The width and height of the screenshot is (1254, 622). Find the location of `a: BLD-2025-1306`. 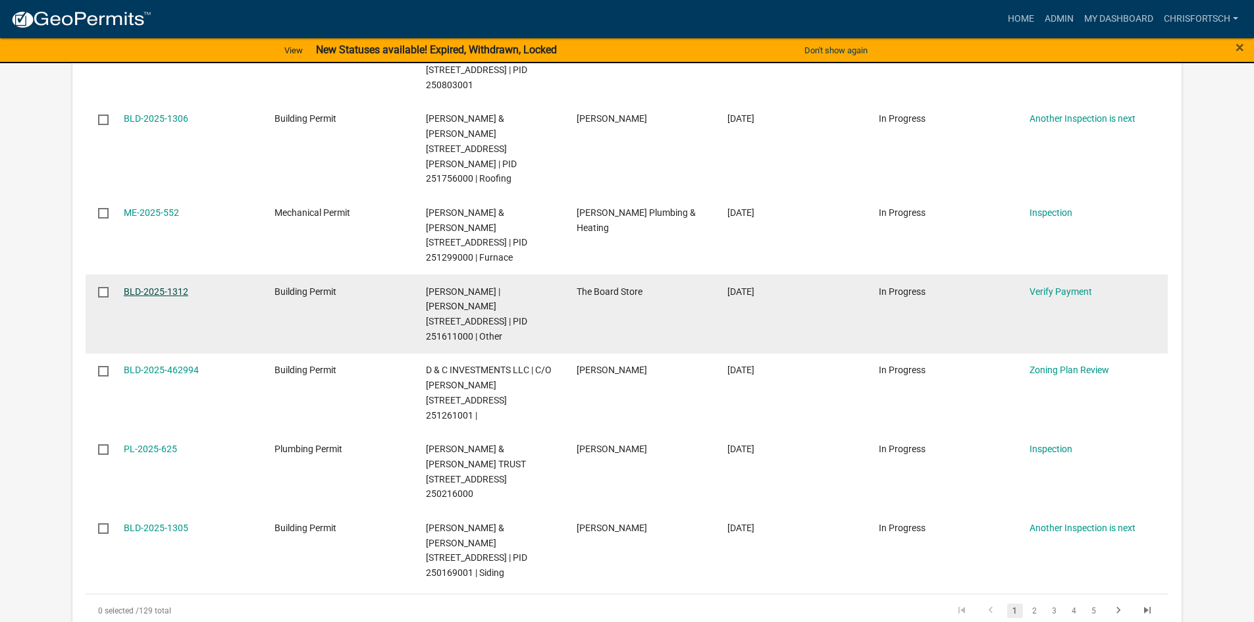

a: BLD-2025-1306 is located at coordinates (156, 118).